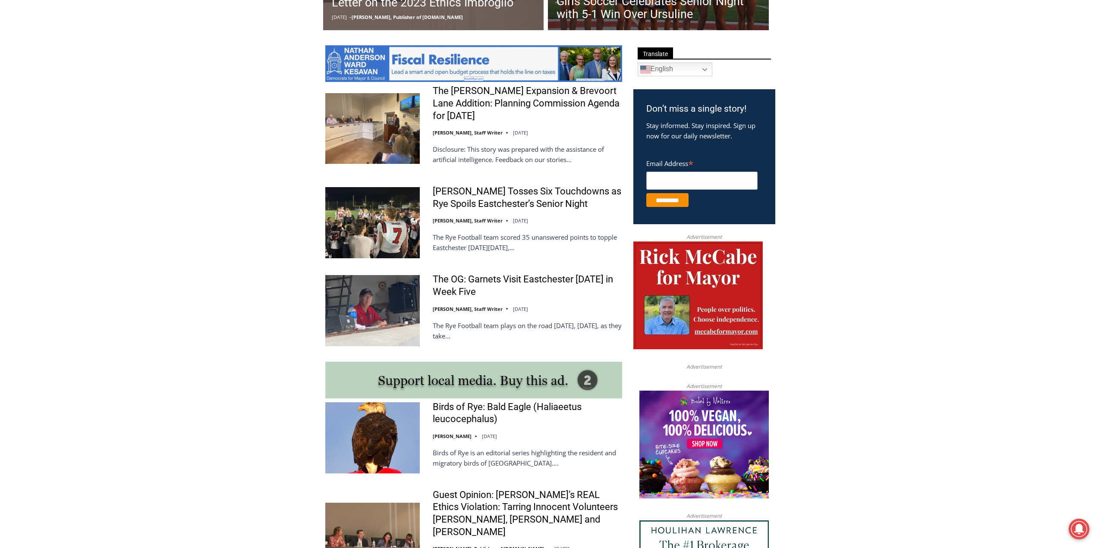 This screenshot has height=548, width=1098. Describe the element at coordinates (704, 131) in the screenshot. I see `p: Stay informed. Stay inspired. Sign up now for our daily newsletter.` at that location.